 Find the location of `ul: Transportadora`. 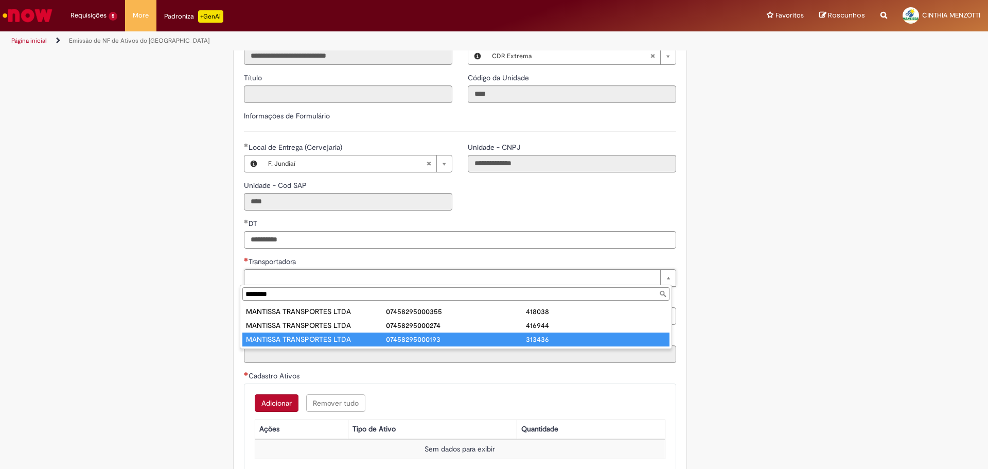

ul: Transportadora is located at coordinates (456, 325).